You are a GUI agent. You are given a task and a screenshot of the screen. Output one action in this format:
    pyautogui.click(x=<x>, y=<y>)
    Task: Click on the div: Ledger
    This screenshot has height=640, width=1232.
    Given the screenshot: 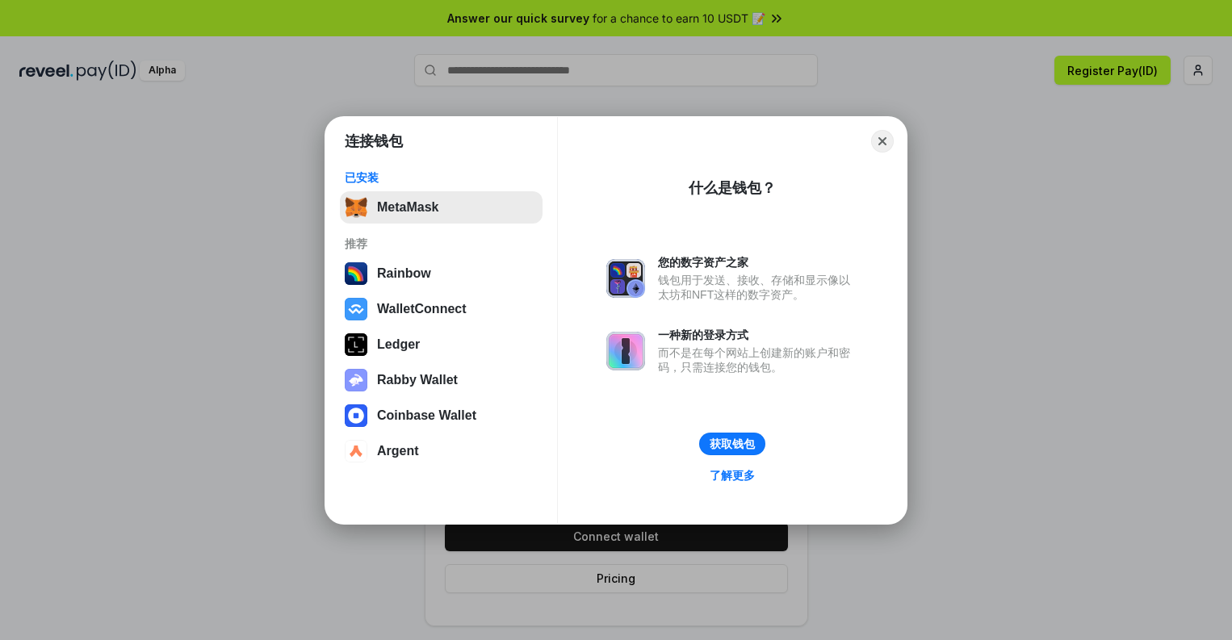 What is the action you would take?
    pyautogui.click(x=398, y=345)
    